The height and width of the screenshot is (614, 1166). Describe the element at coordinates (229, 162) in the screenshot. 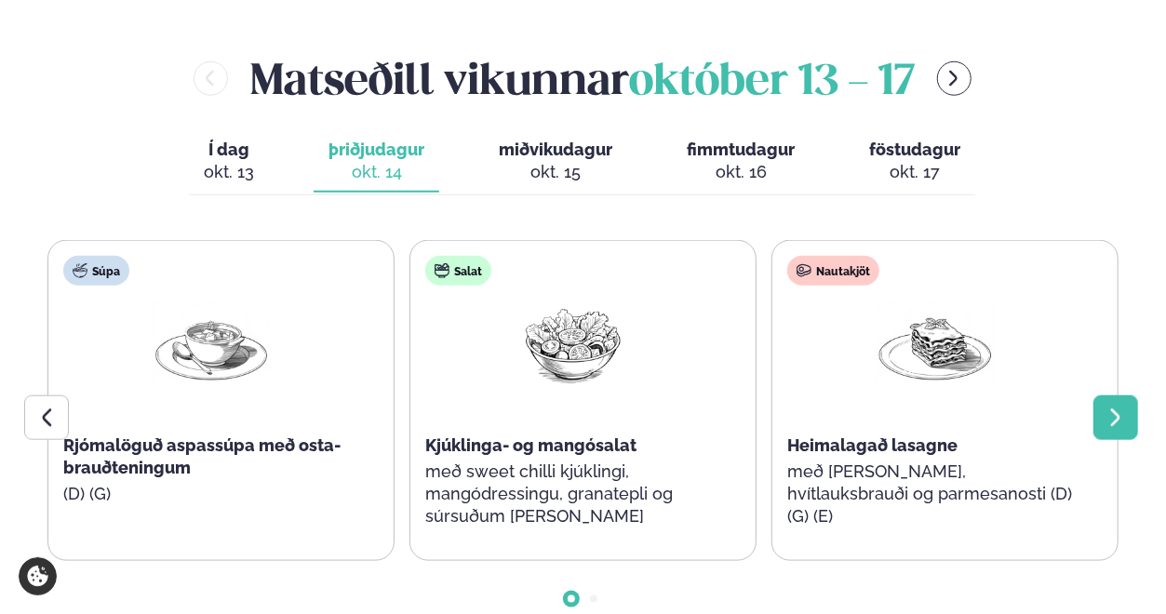

I see `button: Í dag okt. 13` at that location.